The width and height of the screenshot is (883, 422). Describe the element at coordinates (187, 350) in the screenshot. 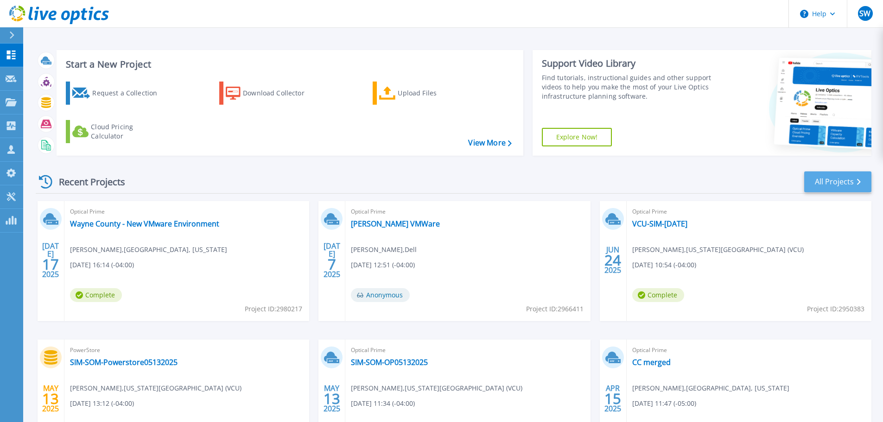

I see `span: PowerStore` at that location.